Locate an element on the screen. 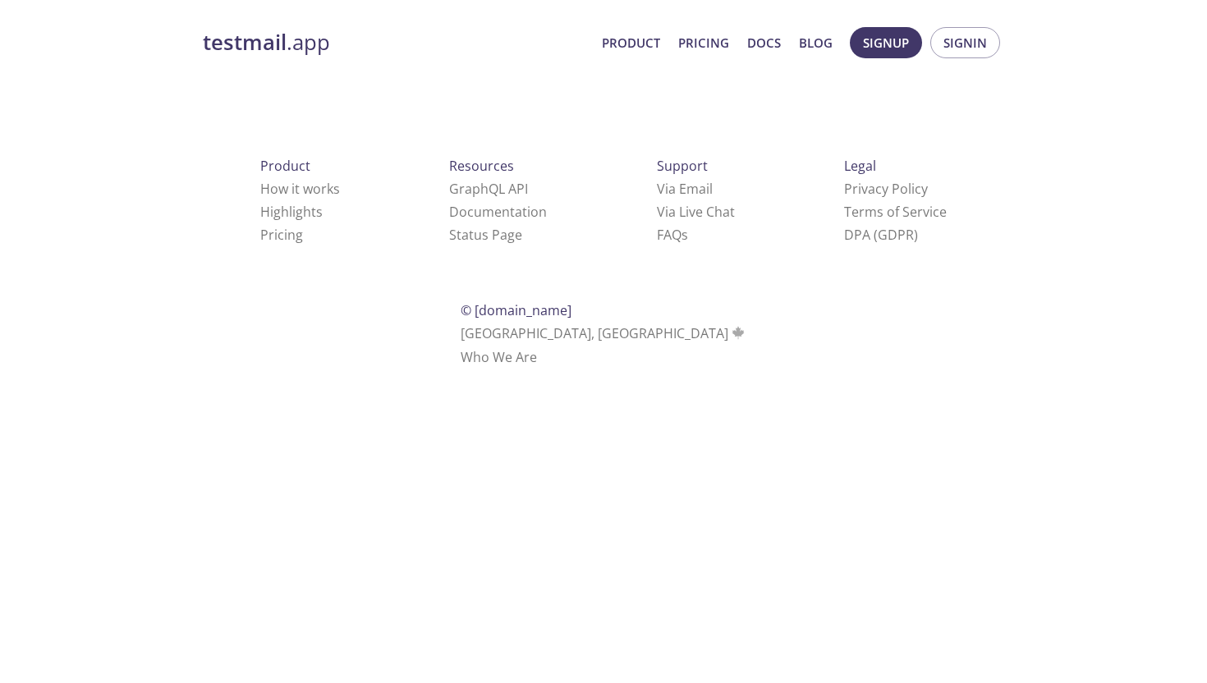  button: Signin is located at coordinates (965, 43).